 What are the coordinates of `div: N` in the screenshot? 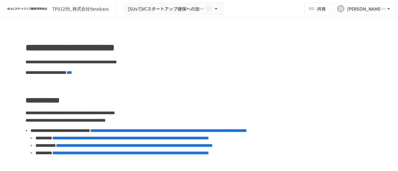 It's located at (341, 9).